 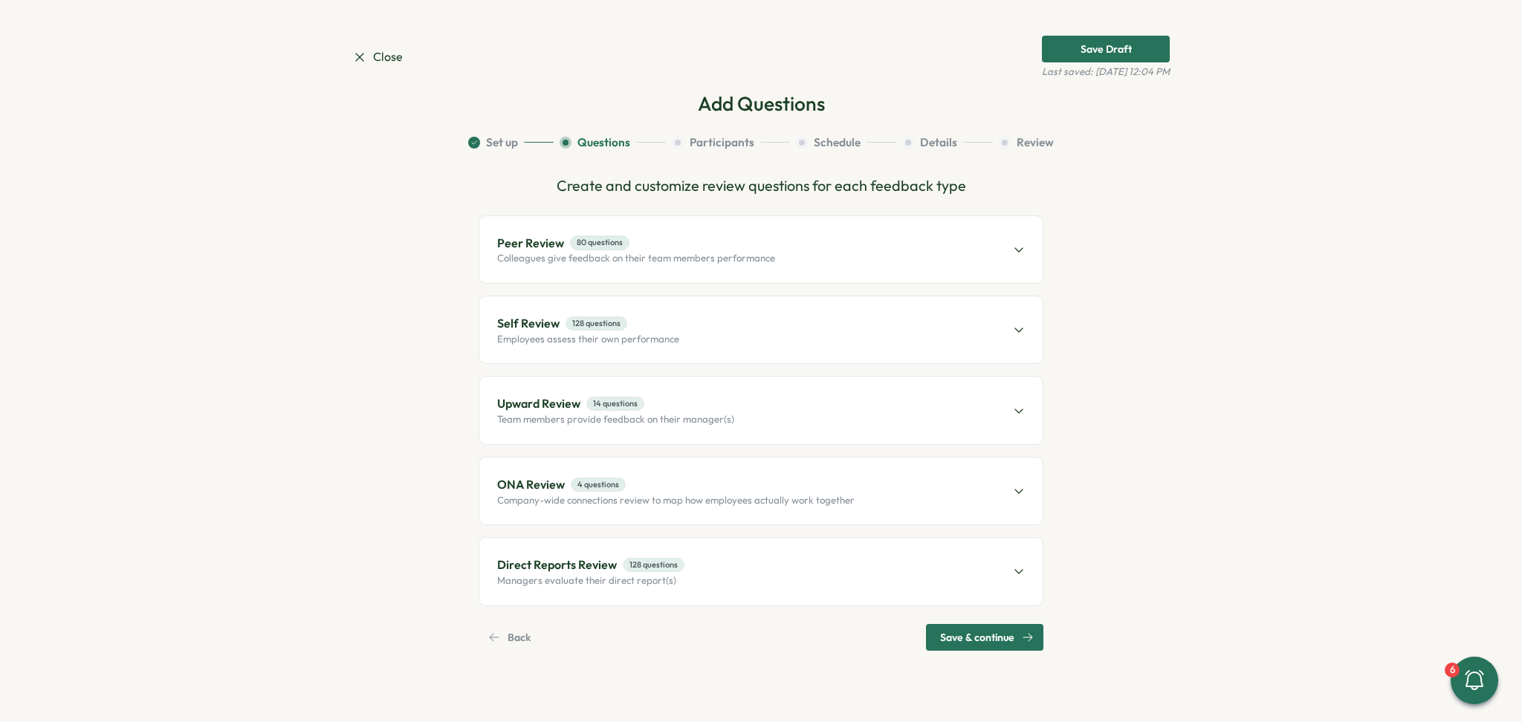 I want to click on button: Review, so click(x=1026, y=143).